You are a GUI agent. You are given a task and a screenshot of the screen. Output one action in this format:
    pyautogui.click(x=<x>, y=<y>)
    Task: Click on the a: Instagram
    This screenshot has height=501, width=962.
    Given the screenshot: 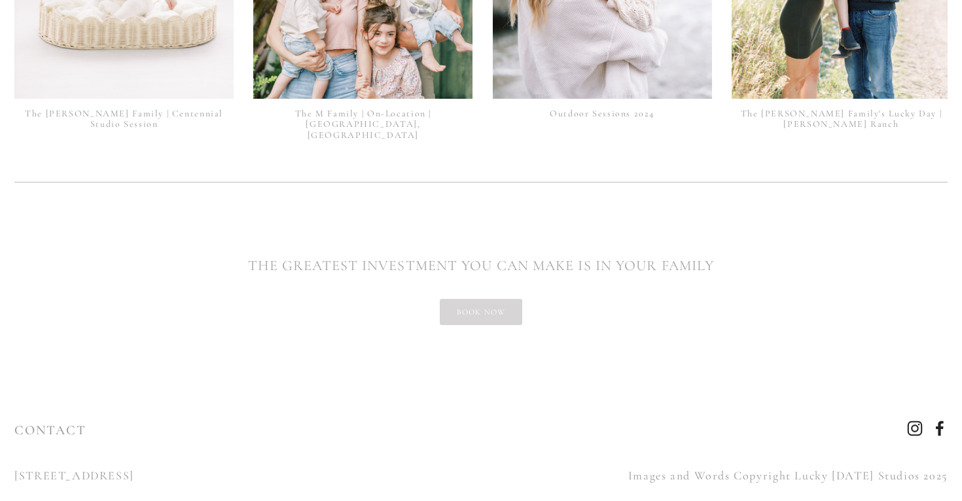 What is the action you would take?
    pyautogui.click(x=914, y=428)
    